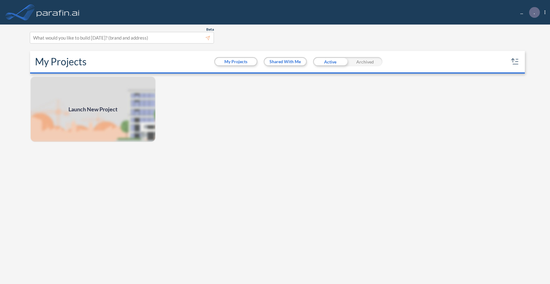 This screenshot has height=284, width=550. I want to click on div: Active, so click(330, 62).